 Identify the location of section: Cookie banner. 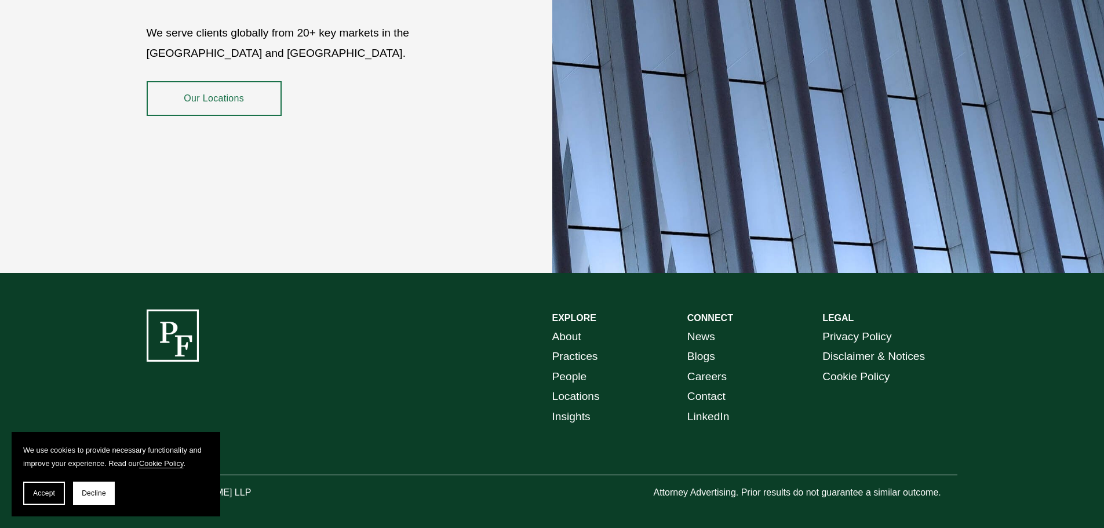
(116, 474).